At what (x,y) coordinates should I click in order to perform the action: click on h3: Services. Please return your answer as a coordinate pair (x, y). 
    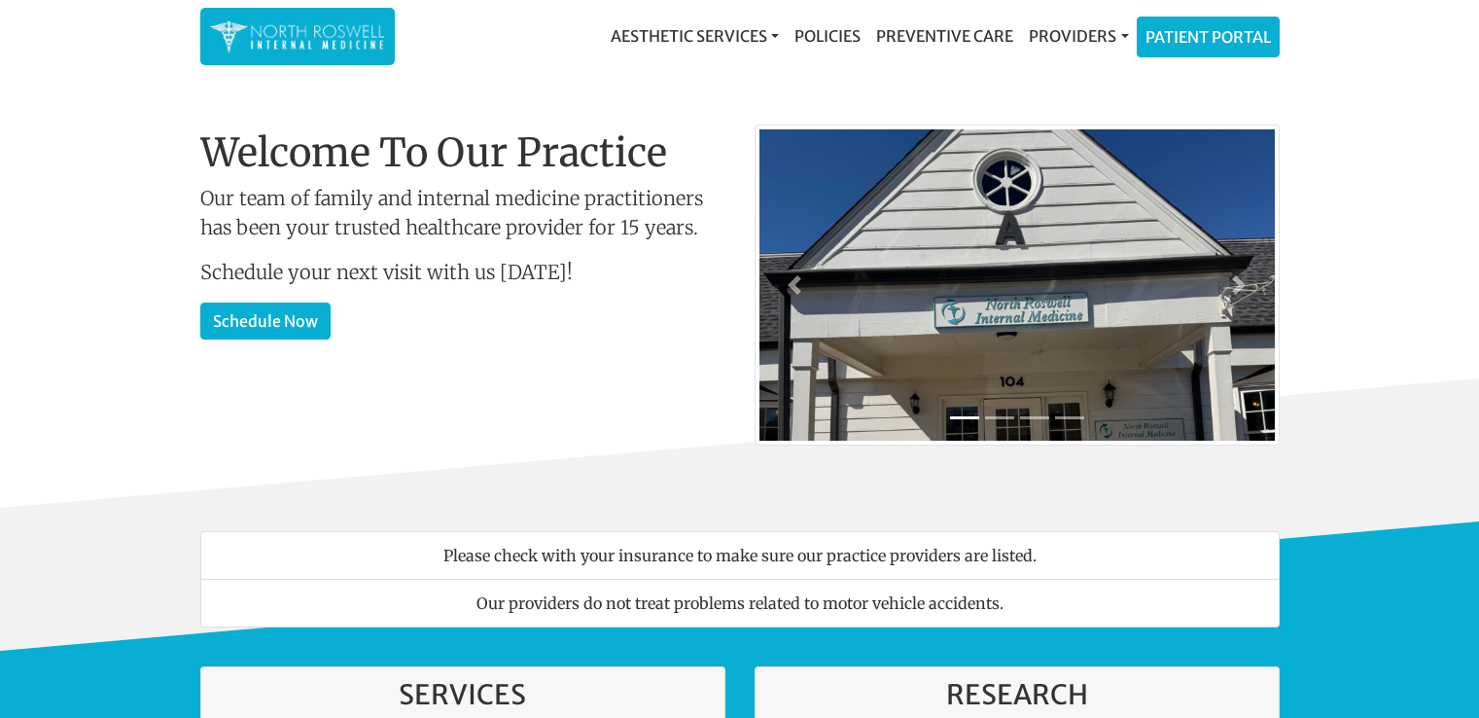
    Looking at the image, I should click on (463, 695).